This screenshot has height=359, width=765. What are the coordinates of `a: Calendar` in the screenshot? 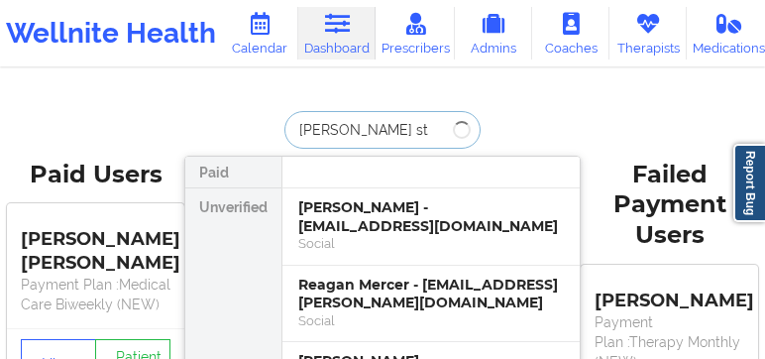 It's located at (259, 33).